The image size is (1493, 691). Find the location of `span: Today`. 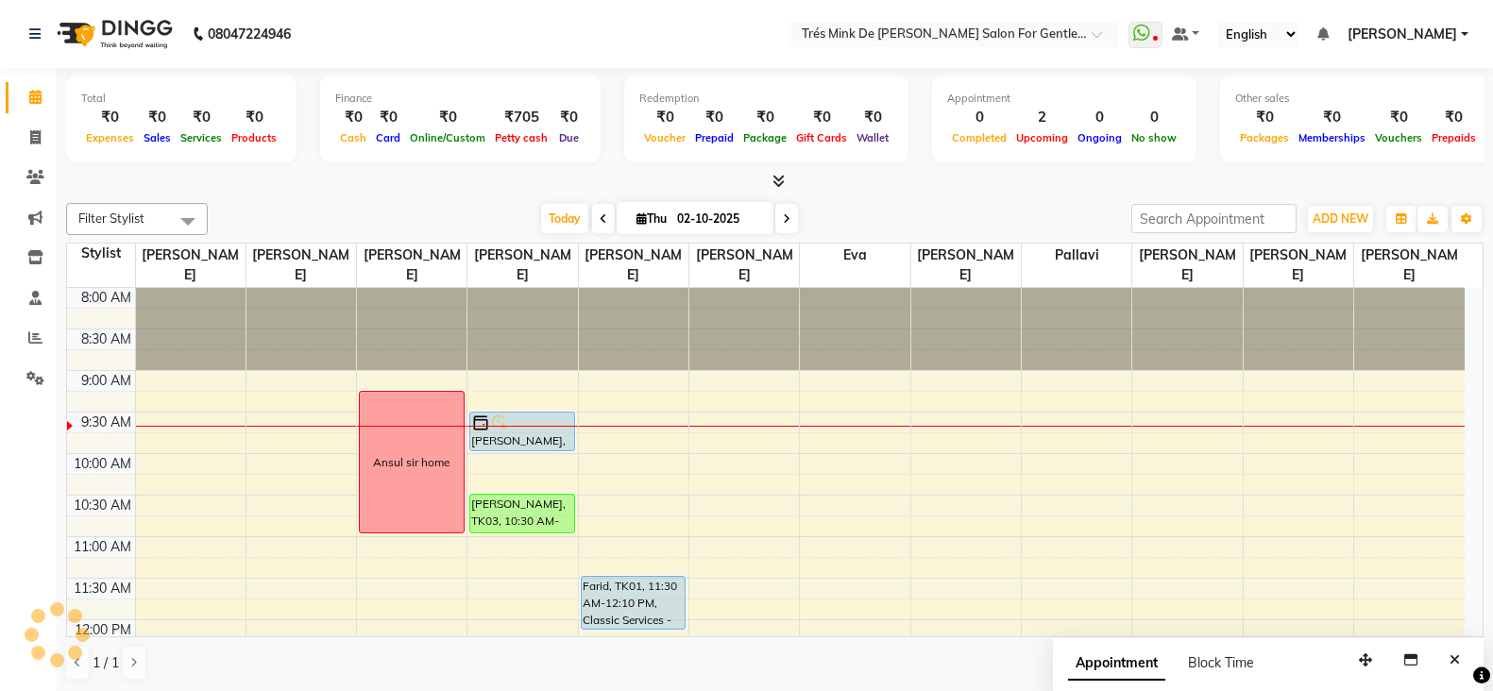

span: Today is located at coordinates (565, 218).